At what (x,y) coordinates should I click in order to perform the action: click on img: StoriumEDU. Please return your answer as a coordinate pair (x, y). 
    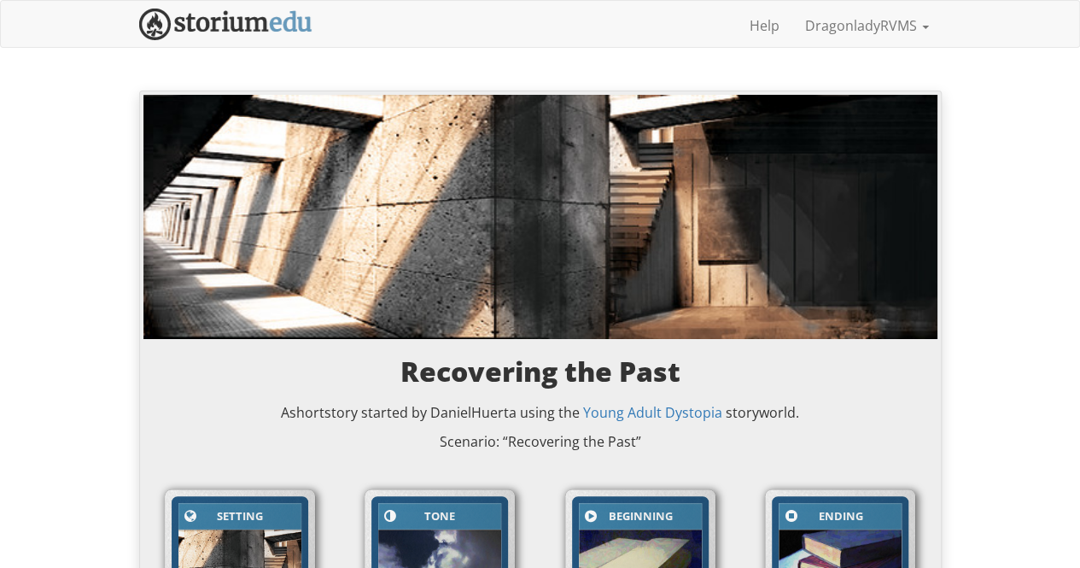
    Looking at the image, I should click on (225, 24).